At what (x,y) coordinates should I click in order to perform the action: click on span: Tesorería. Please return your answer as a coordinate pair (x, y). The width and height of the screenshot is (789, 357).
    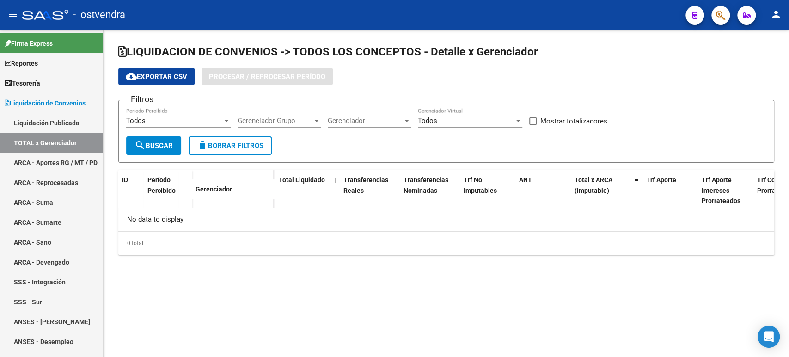
    Looking at the image, I should click on (22, 83).